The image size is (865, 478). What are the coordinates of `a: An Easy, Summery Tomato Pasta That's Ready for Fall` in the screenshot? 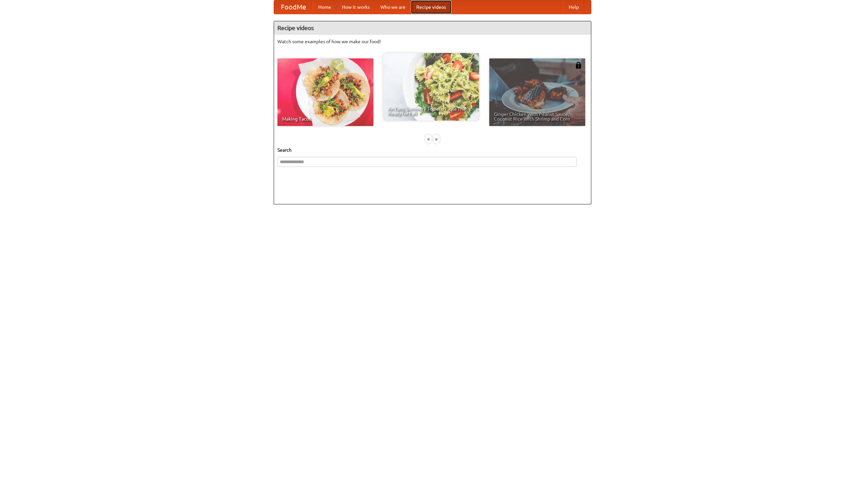 It's located at (431, 87).